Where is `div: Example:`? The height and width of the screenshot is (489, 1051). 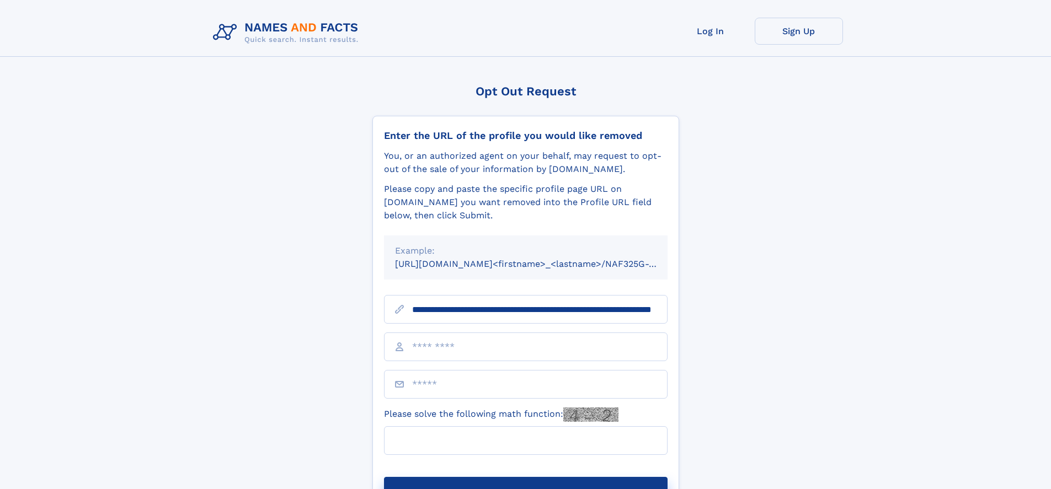 div: Example: is located at coordinates (526, 251).